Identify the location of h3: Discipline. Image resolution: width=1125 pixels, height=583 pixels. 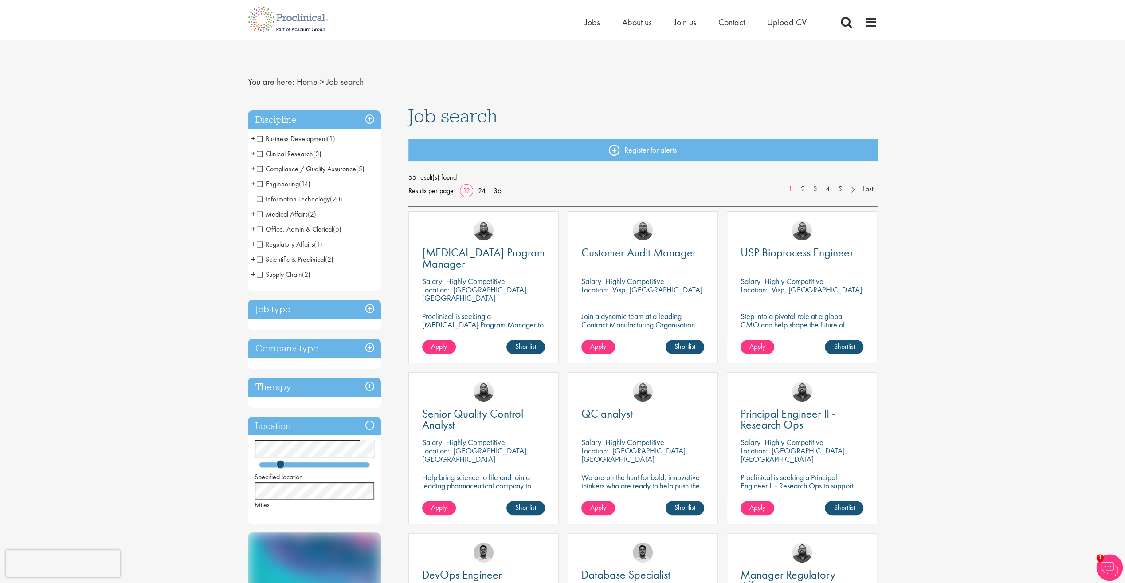
(314, 120).